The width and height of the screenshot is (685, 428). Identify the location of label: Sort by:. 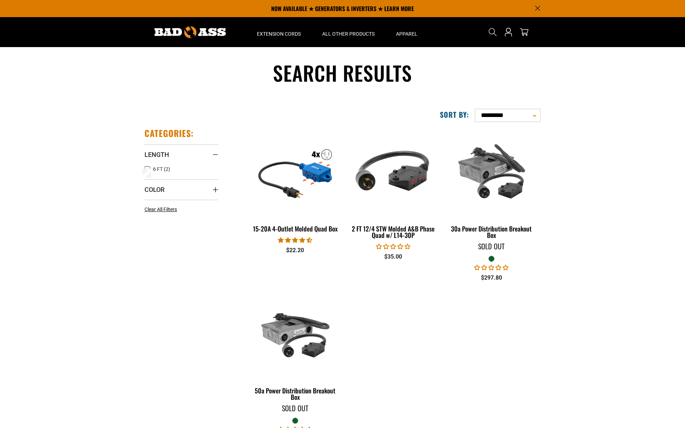
(454, 114).